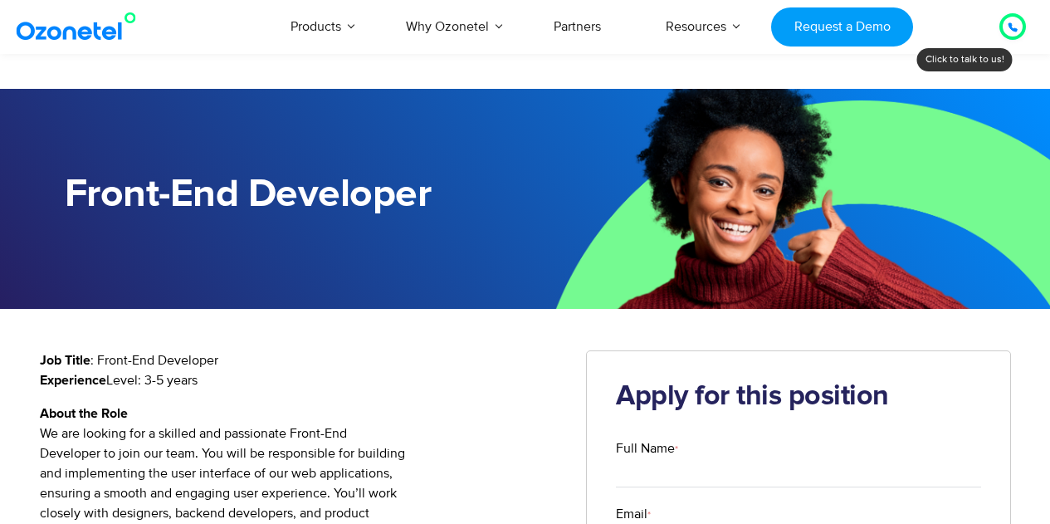  I want to click on a: Request a Demo, so click(841, 27).